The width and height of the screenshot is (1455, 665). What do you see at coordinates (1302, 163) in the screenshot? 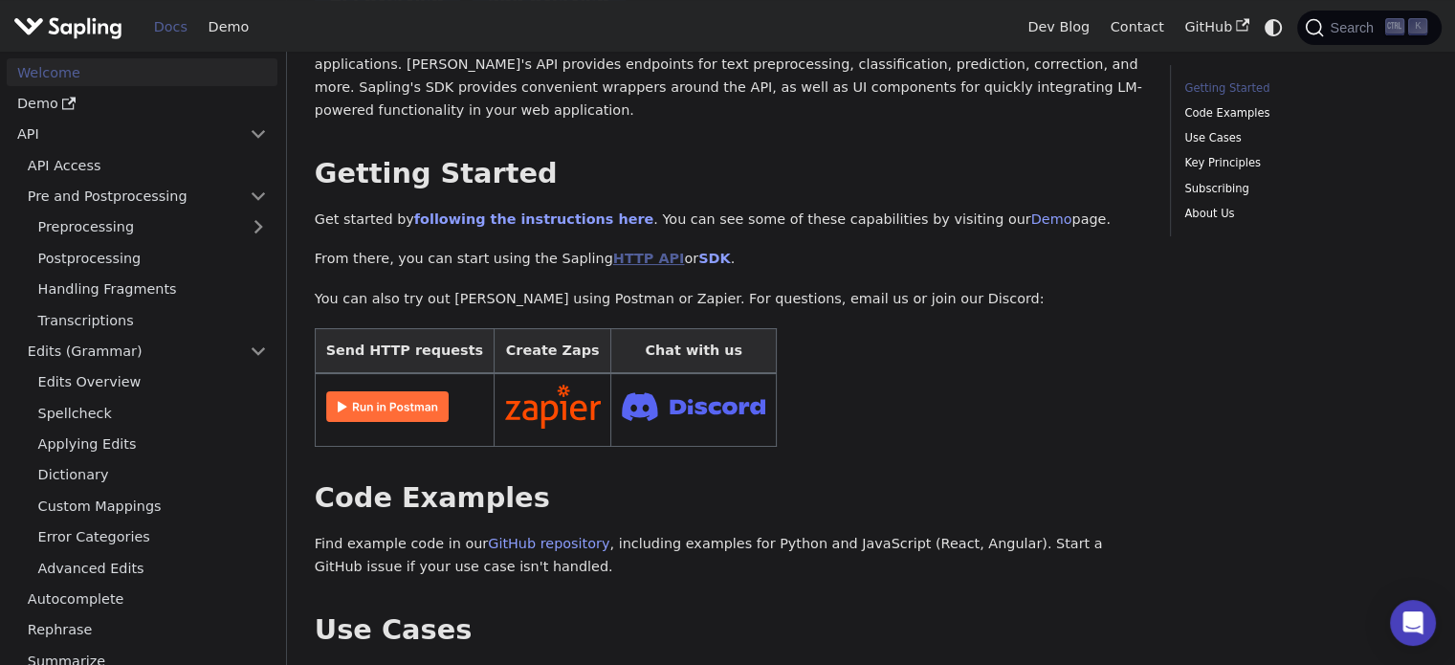
I see `a: Key Principles` at bounding box center [1302, 163].